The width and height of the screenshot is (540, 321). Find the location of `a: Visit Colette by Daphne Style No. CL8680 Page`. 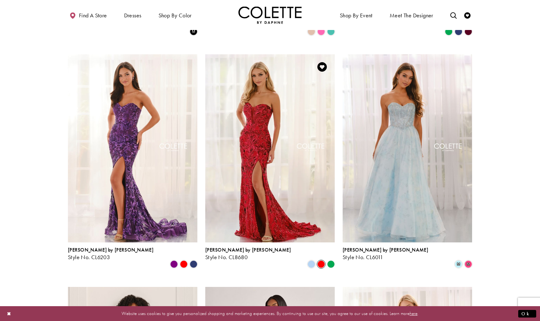

a: Visit Colette by Daphne Style No. CL8680 Page is located at coordinates (270, 149).